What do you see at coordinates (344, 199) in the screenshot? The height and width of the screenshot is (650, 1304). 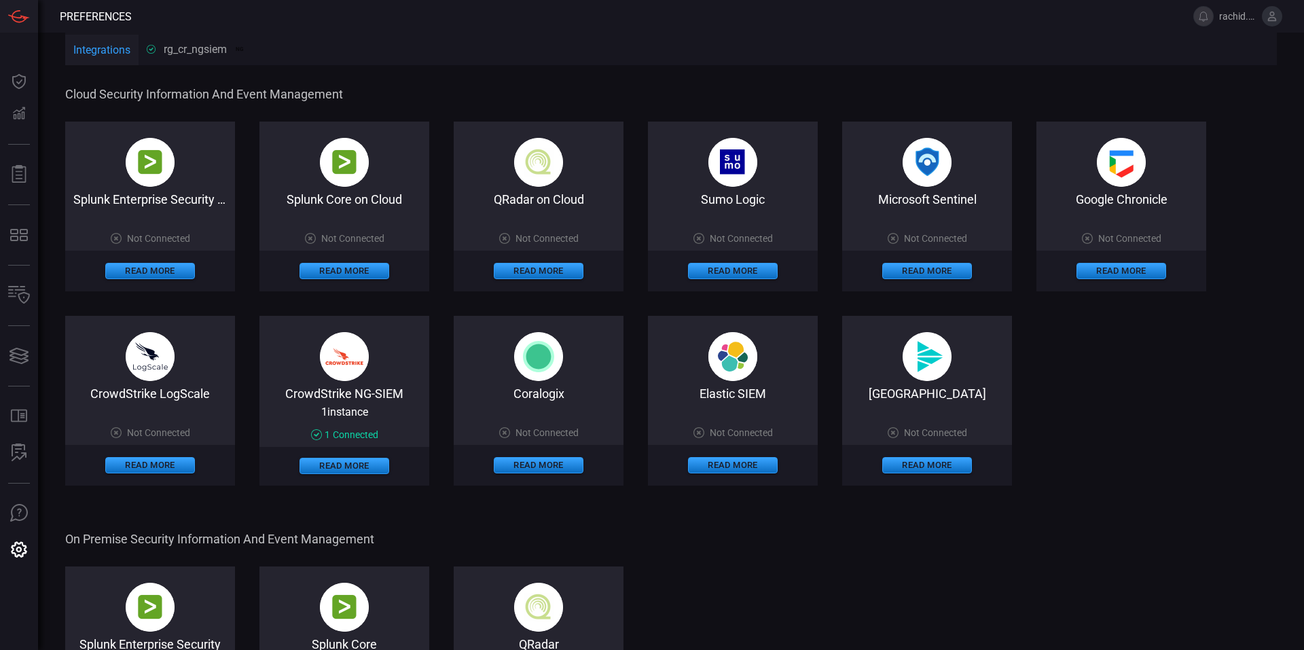 I see `div: Splunk Core on Cloud` at bounding box center [344, 199].